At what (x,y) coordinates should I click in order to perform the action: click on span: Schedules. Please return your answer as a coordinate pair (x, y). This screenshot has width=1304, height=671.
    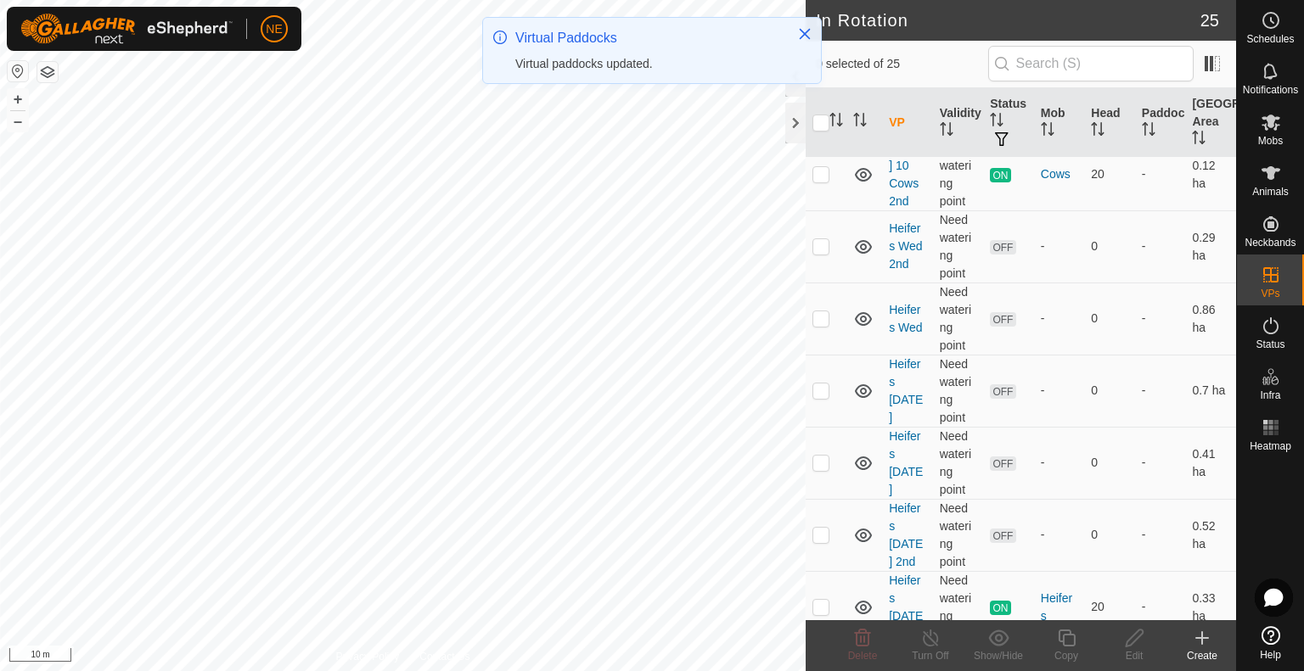
    Looking at the image, I should click on (1270, 39).